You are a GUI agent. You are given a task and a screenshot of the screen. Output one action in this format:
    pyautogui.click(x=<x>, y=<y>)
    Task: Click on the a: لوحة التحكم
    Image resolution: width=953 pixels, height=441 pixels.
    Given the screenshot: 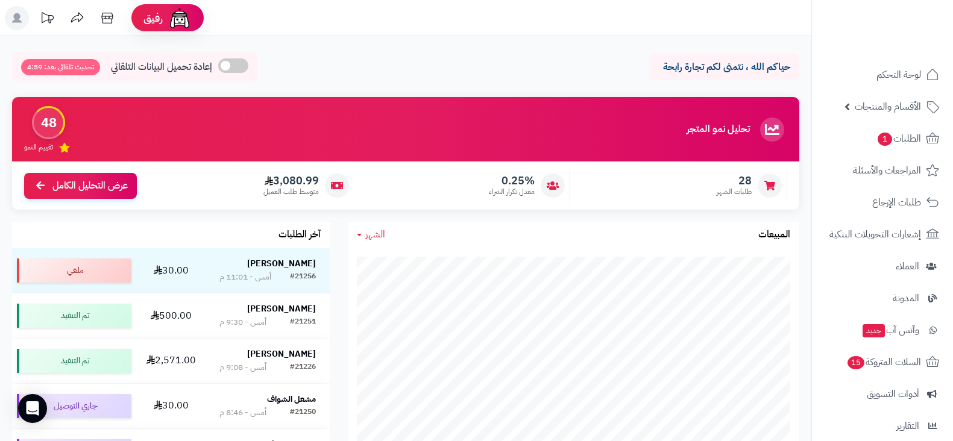 What is the action you would take?
    pyautogui.click(x=882, y=75)
    